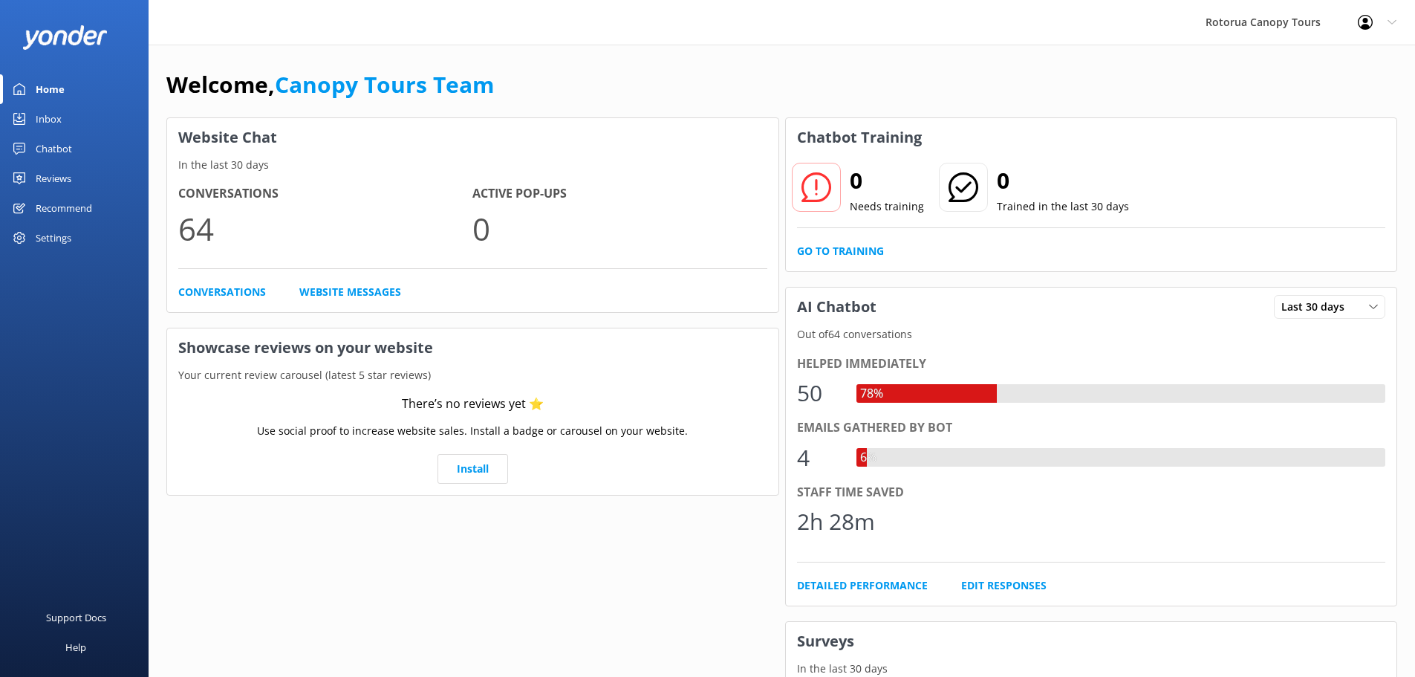  I want to click on h3: AI Chatbot, so click(837, 307).